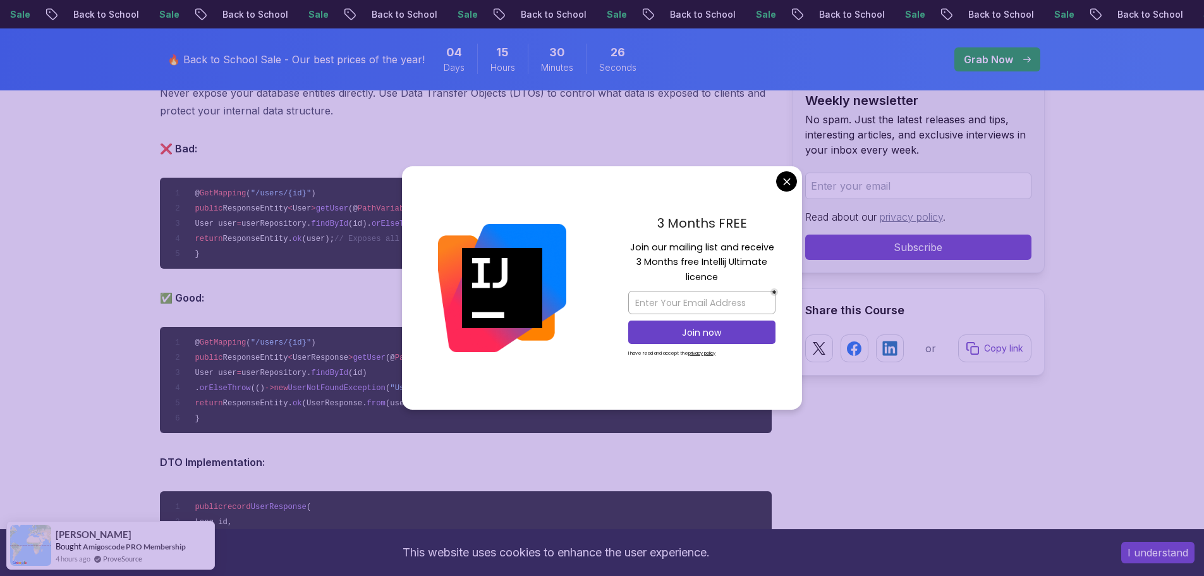  Describe the element at coordinates (30, 545) in the screenshot. I see `img: provesource social proof notification image` at that location.